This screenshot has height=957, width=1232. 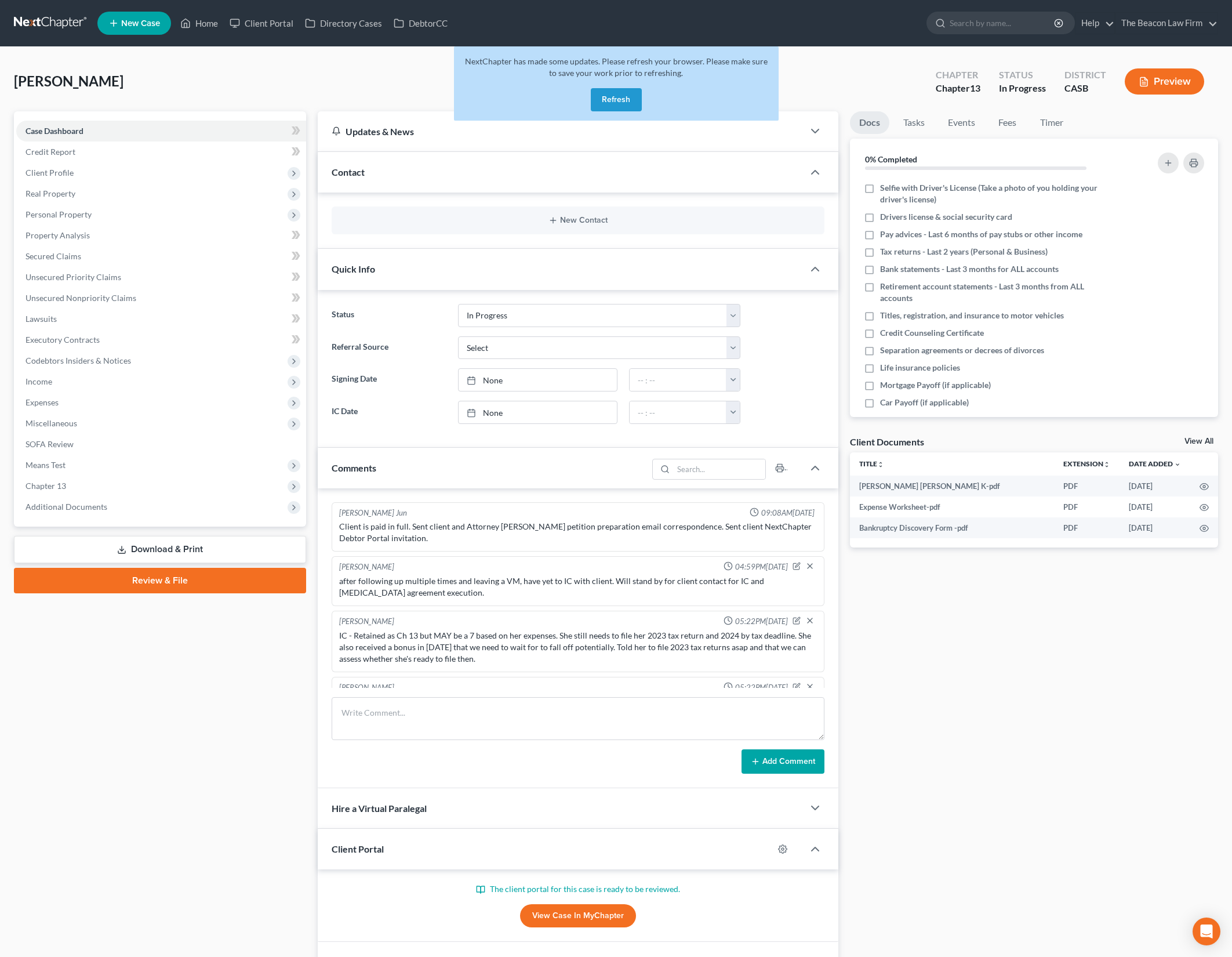 What do you see at coordinates (888, 441) in the screenshot?
I see `div: Client Documents` at bounding box center [888, 441].